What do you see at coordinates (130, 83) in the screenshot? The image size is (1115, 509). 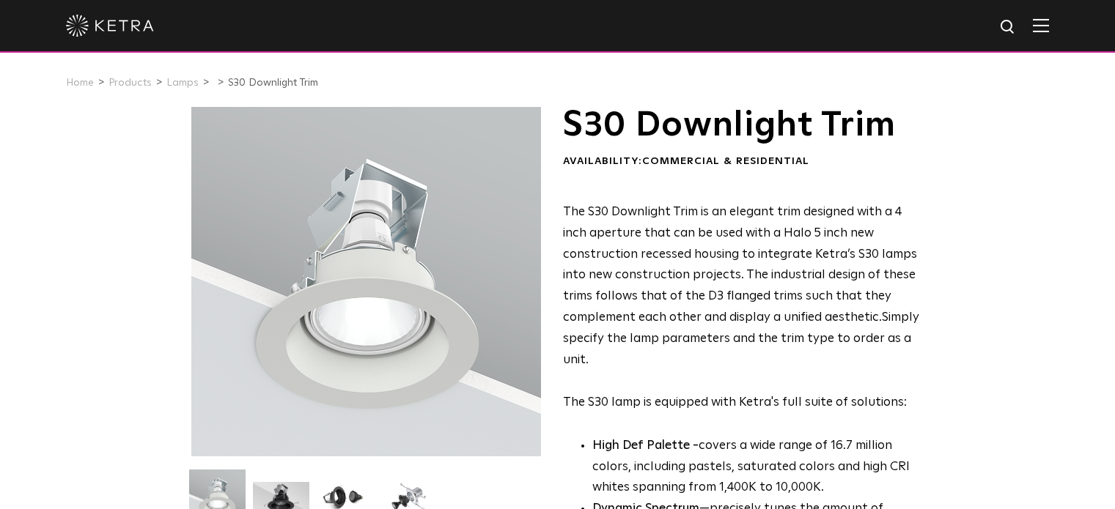 I see `a: Products` at bounding box center [130, 83].